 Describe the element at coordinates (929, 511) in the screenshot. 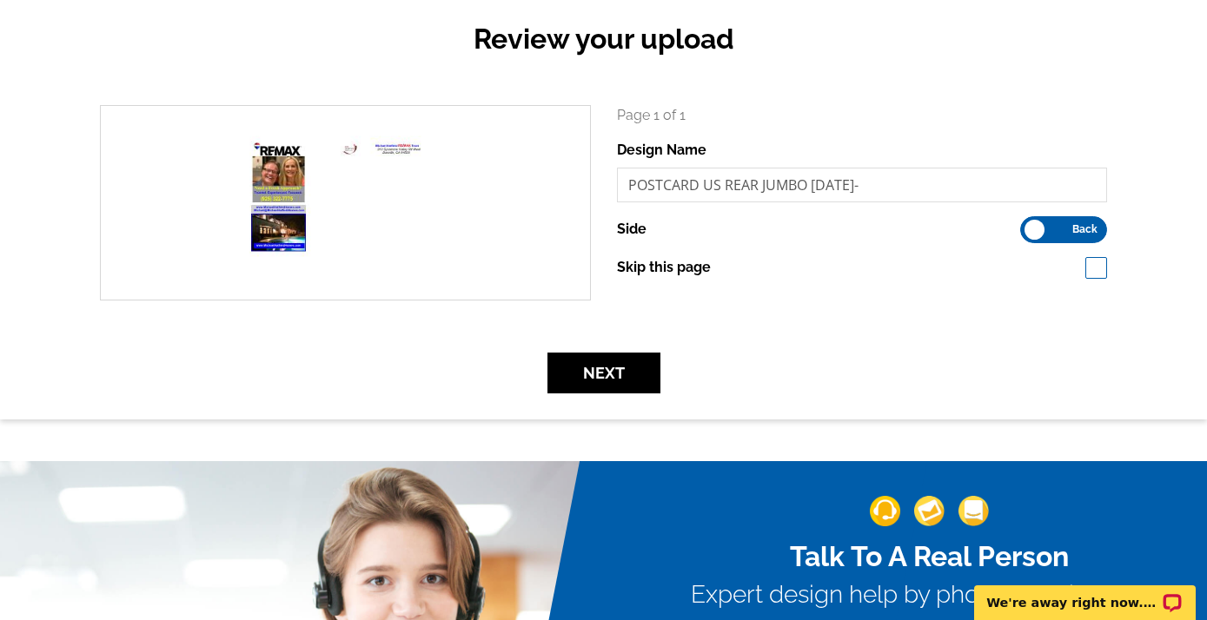

I see `img: support-img-2.png` at that location.